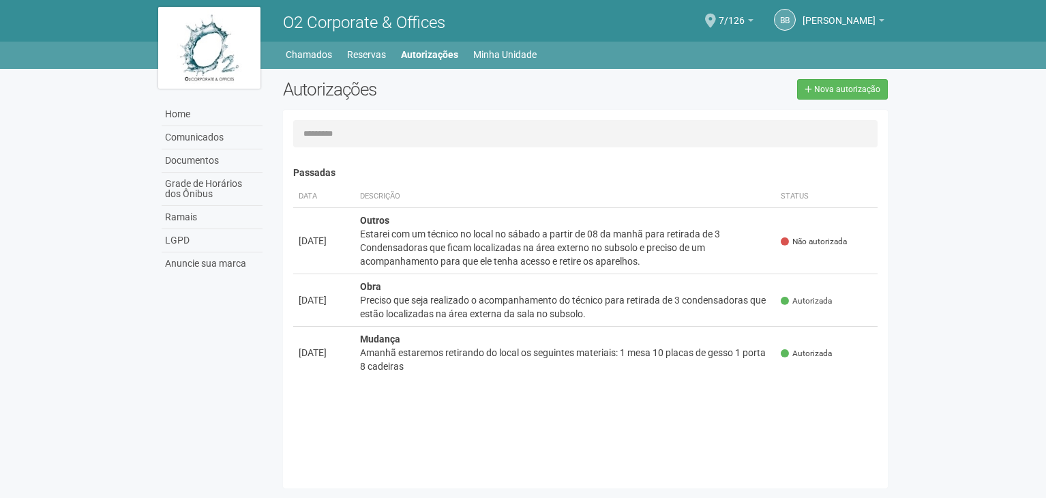 This screenshot has width=1046, height=498. What do you see at coordinates (505, 55) in the screenshot?
I see `a: Minha Unidade` at bounding box center [505, 55].